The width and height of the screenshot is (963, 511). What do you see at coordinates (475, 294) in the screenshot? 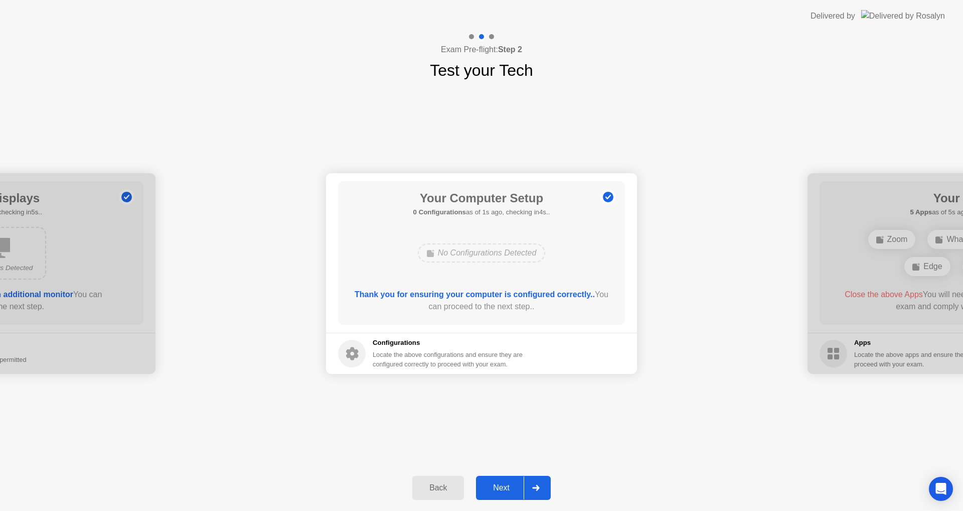
I see `b: Thank you for ensuring your computer is configured correctly..` at bounding box center [475, 294].